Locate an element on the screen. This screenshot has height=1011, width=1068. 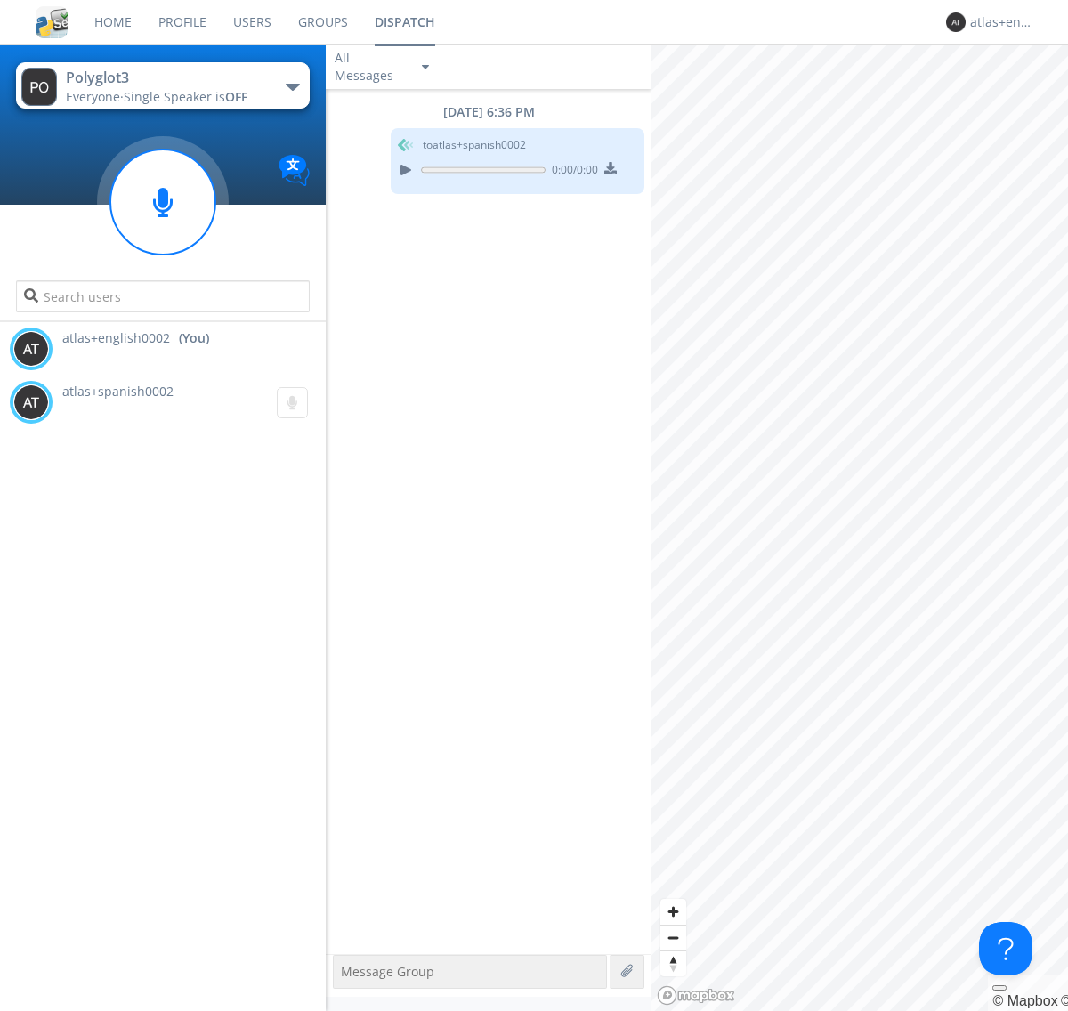
input: Search users is located at coordinates (162, 296).